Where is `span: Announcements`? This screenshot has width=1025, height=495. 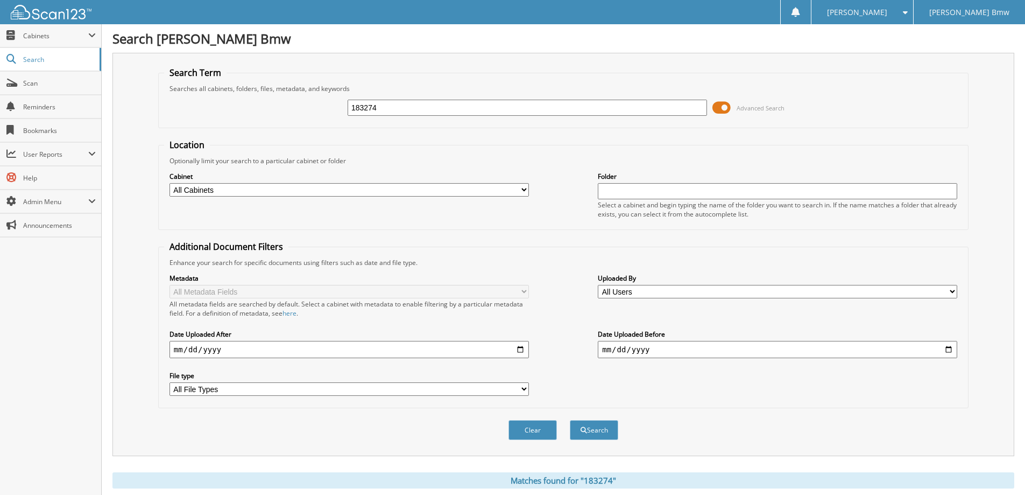 span: Announcements is located at coordinates (59, 225).